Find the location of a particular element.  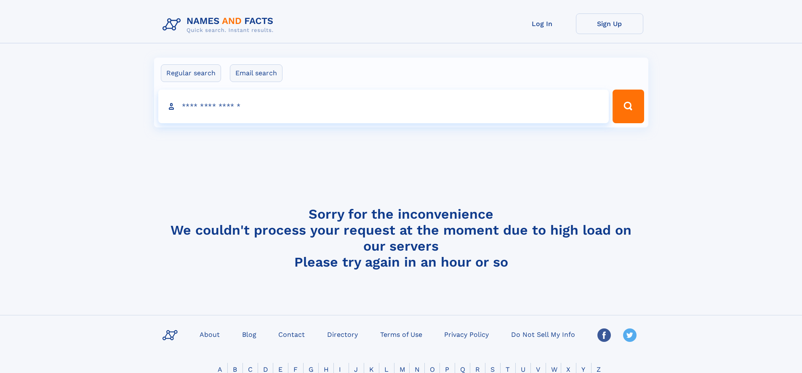

a: Sign Up is located at coordinates (609, 24).